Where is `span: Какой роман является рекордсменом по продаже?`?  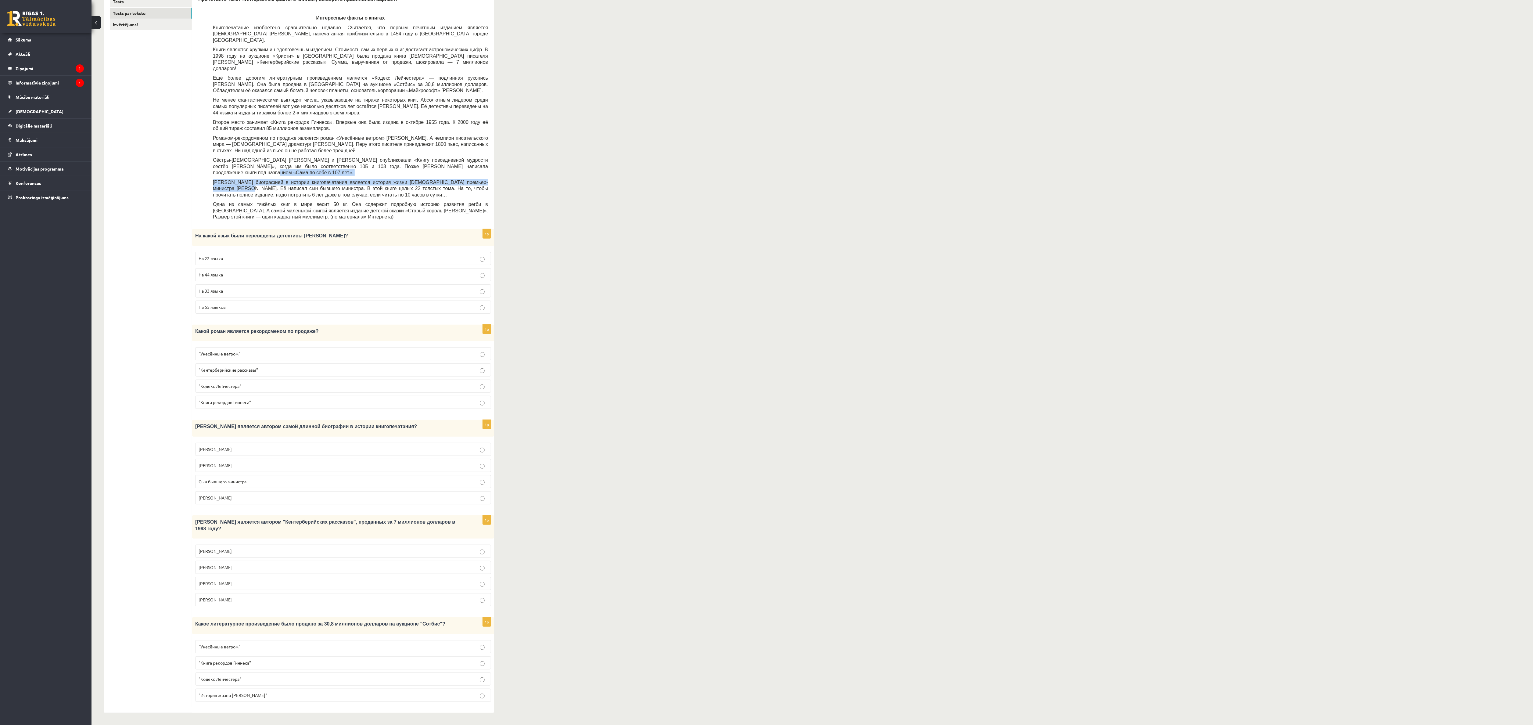
span: Какой роман является рекордсменом по продаже? is located at coordinates (257, 331).